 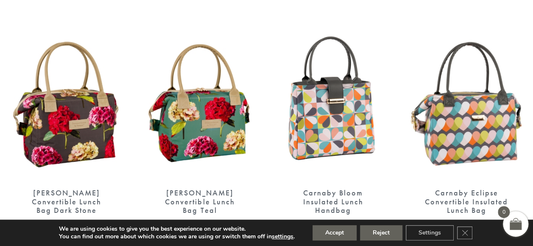 I want to click on button: Settings, so click(x=430, y=233).